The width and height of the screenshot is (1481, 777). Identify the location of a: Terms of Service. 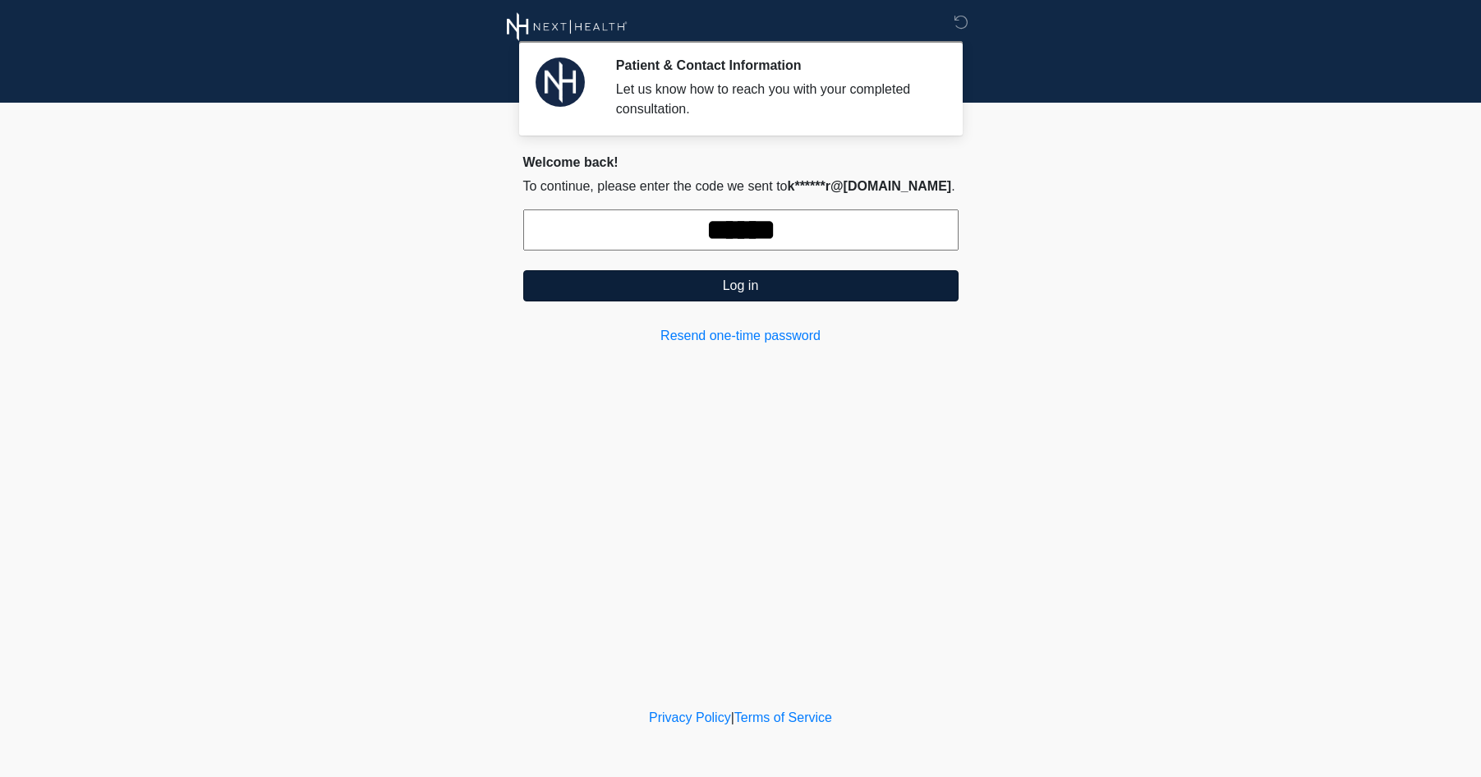
(783, 717).